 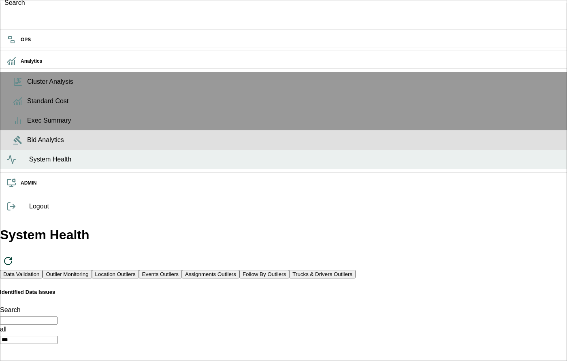 I want to click on button: Follow By Outliers, so click(x=264, y=274).